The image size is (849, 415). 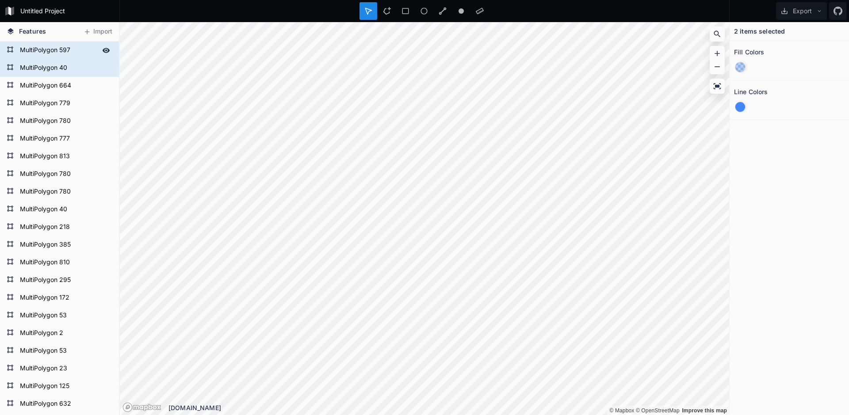 I want to click on button: Import, so click(x=98, y=32).